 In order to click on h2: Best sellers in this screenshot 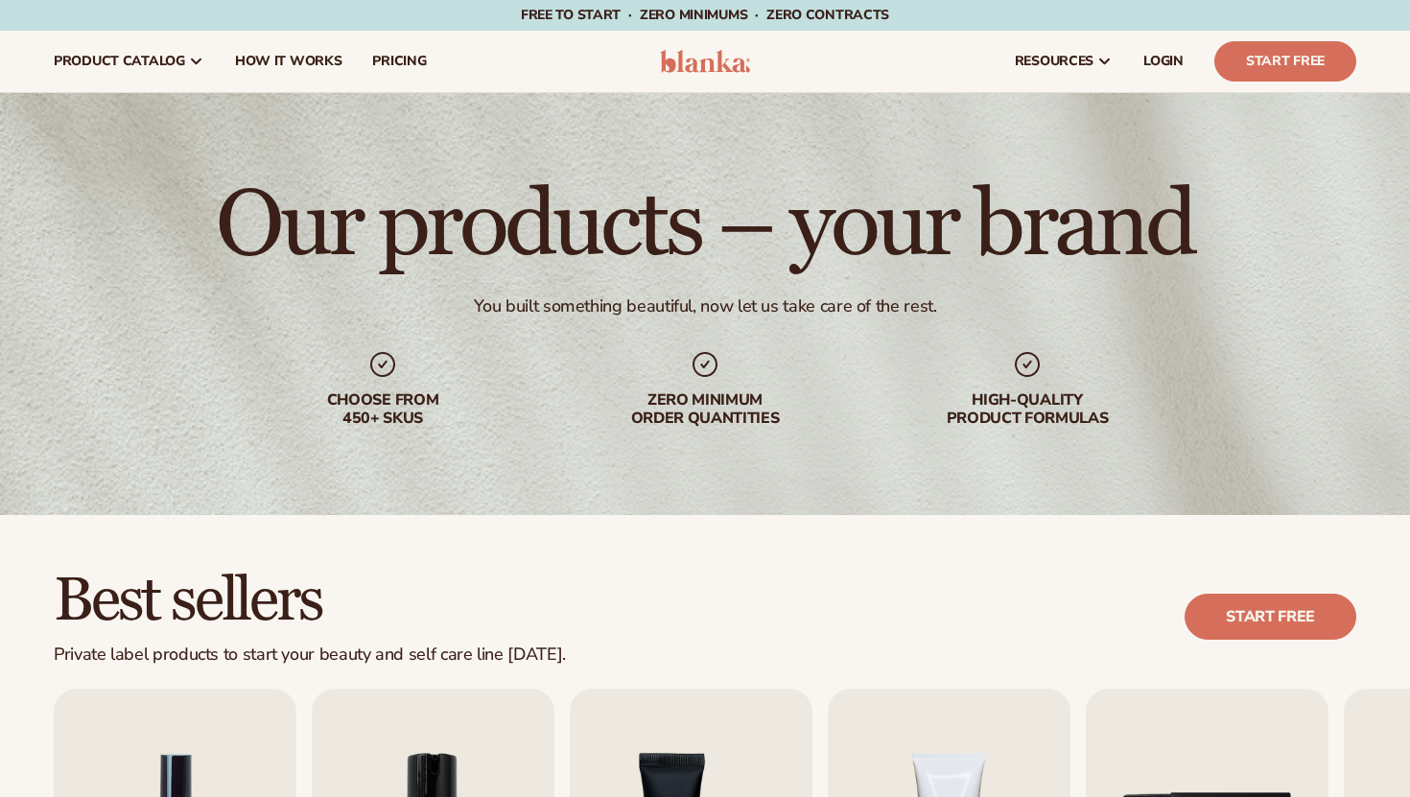, I will do `click(310, 600)`.